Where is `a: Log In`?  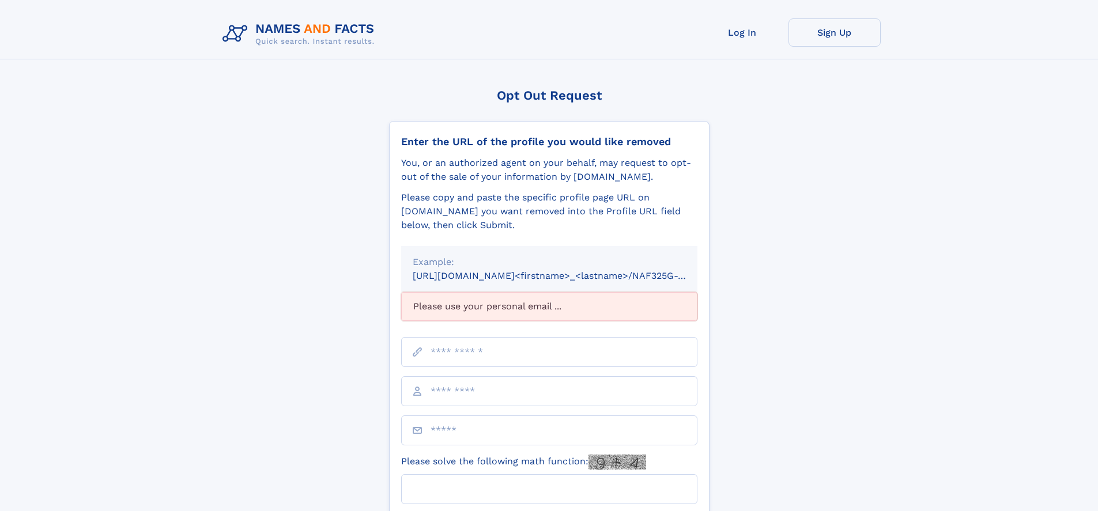 a: Log In is located at coordinates (743, 32).